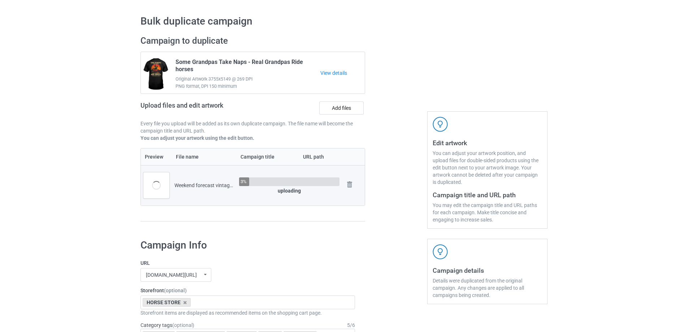 The width and height of the screenshot is (688, 332). Describe the element at coordinates (253, 127) in the screenshot. I see `p: Every file you upload will be added as its own duplicate campaign. The file name will become the ...` at that location.